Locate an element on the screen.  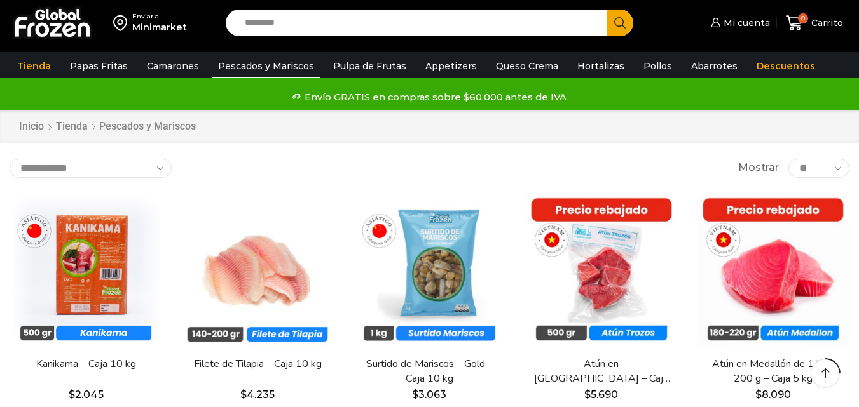
div: Enviar a is located at coordinates (160, 17).